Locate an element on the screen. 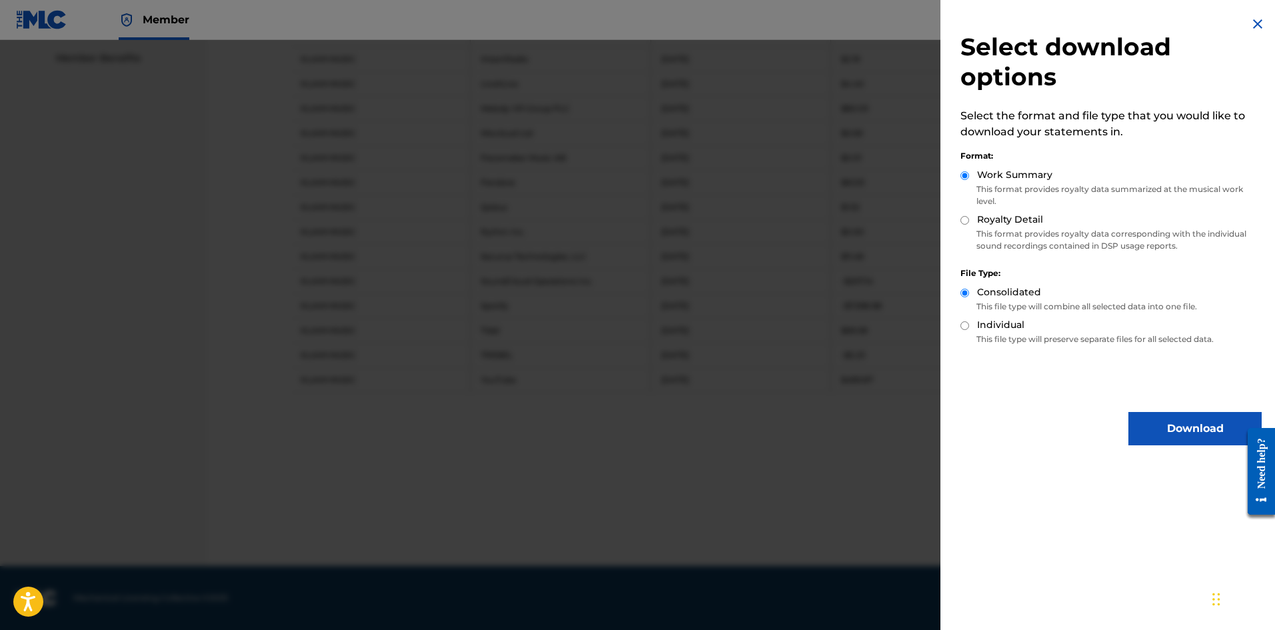 The image size is (1275, 630). span: Member is located at coordinates (166, 19).